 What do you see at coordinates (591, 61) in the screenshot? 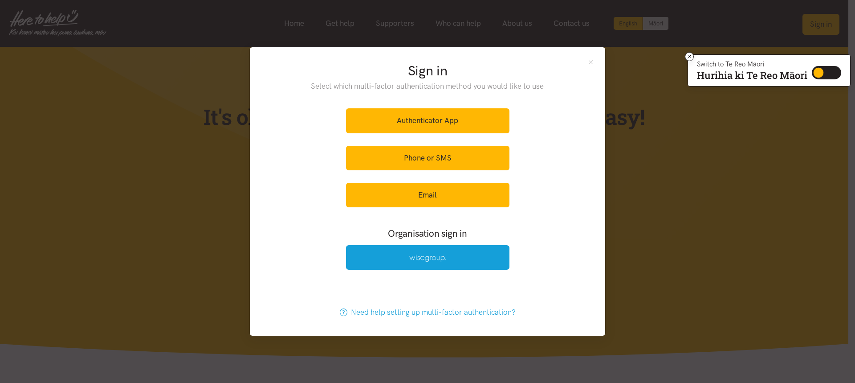
I see `button: Close` at bounding box center [591, 61].